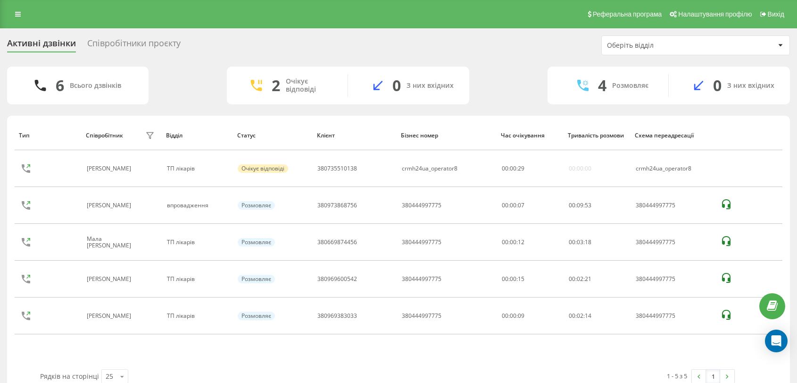 The image size is (797, 383). I want to click on div: 00:00:12, so click(530, 242).